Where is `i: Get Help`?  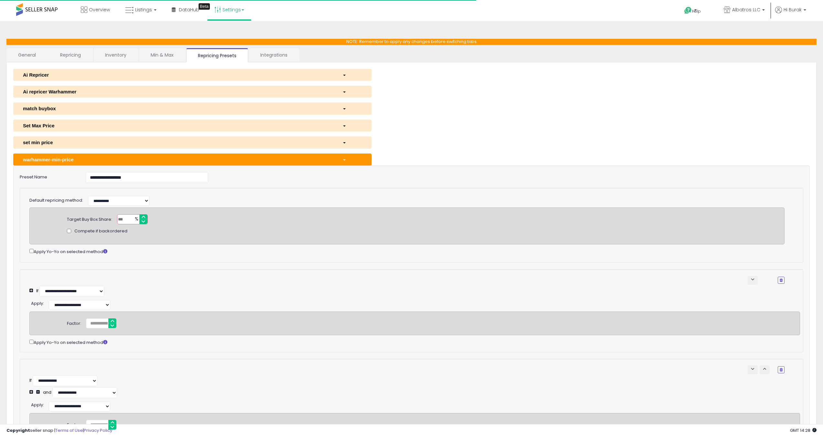 i: Get Help is located at coordinates (687, 10).